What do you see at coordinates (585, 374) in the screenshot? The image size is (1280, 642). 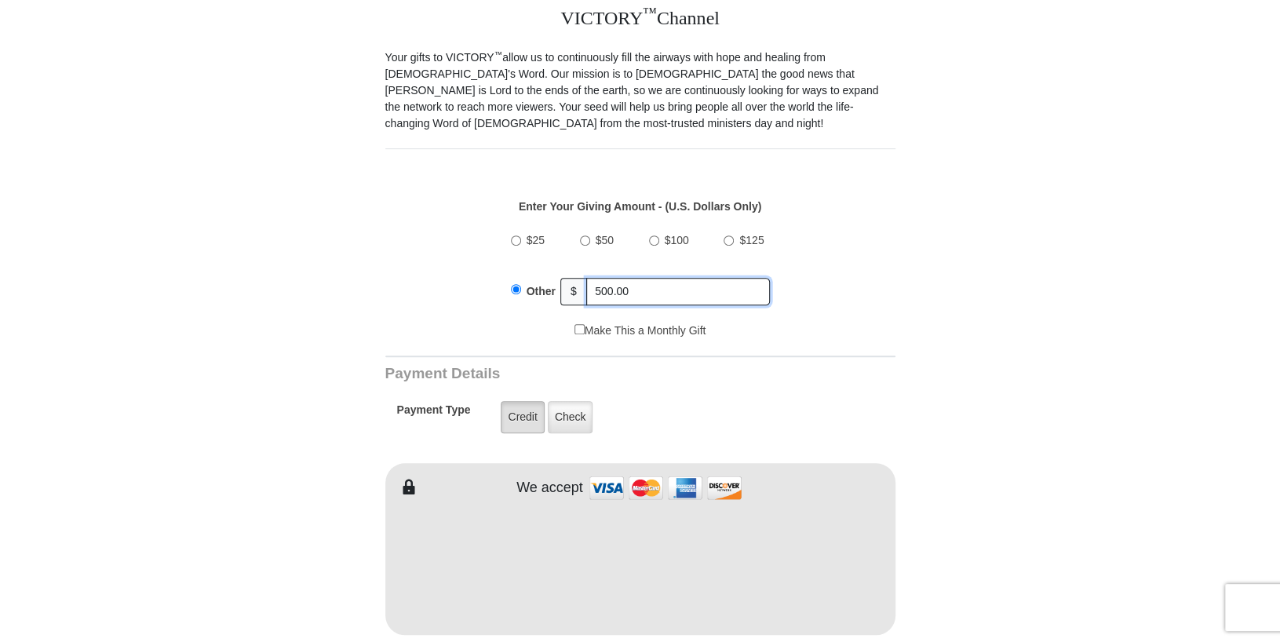 I see `h3: Payment Details` at bounding box center [585, 374].